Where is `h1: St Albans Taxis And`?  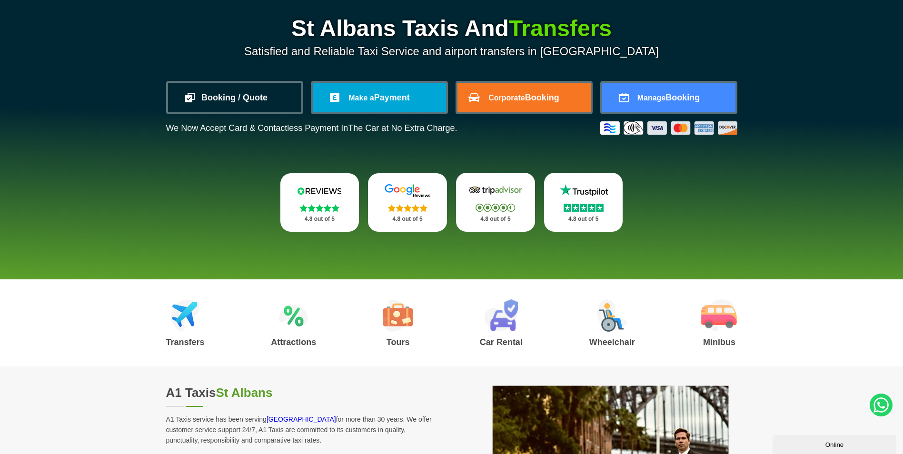
h1: St Albans Taxis And is located at coordinates (452, 29).